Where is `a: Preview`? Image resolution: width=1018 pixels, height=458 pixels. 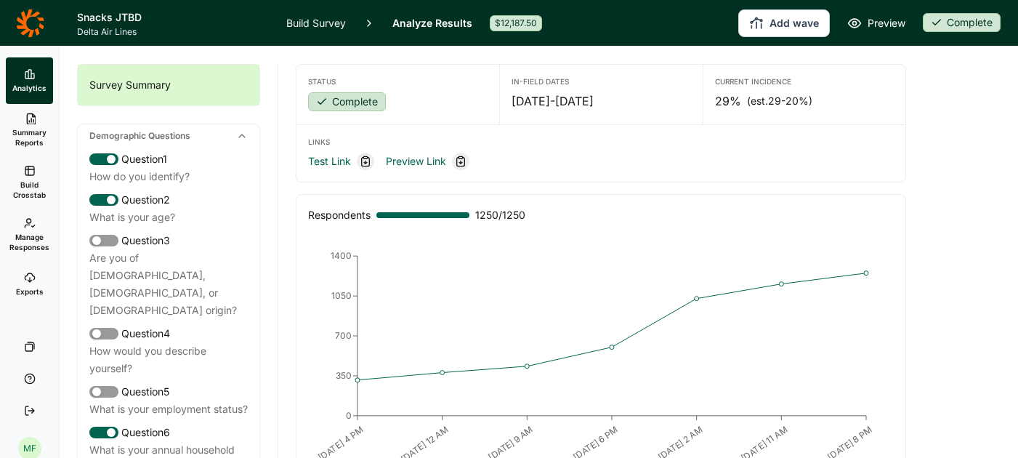 a: Preview is located at coordinates (877, 23).